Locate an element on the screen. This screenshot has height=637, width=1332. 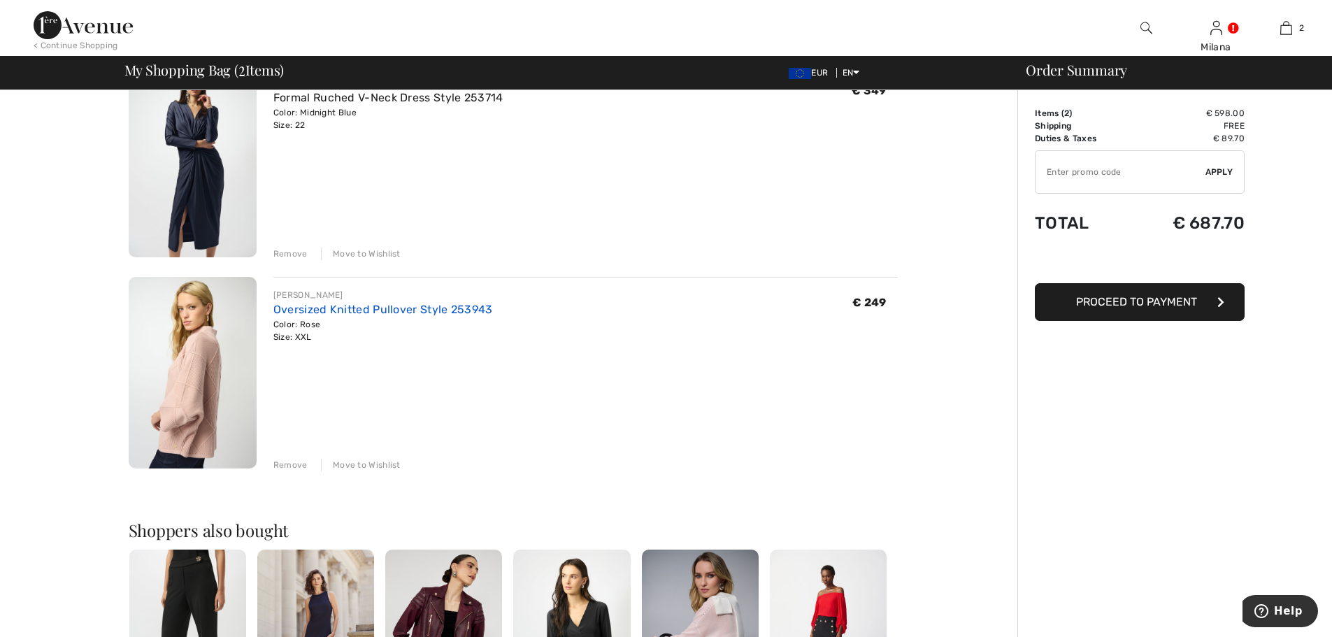
img: My Bag is located at coordinates (1286, 28).